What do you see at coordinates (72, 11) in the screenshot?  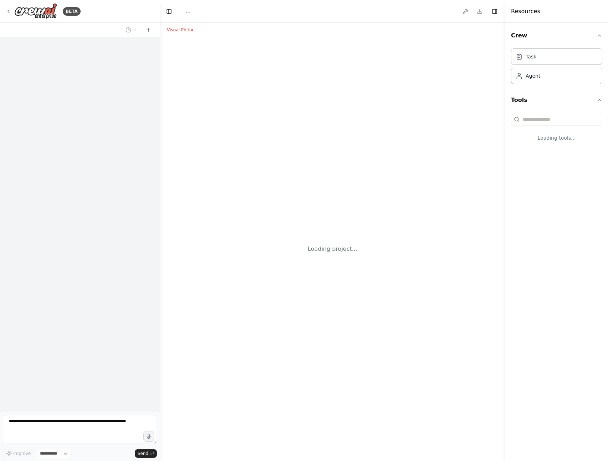 I see `div: BETA` at bounding box center [72, 11].